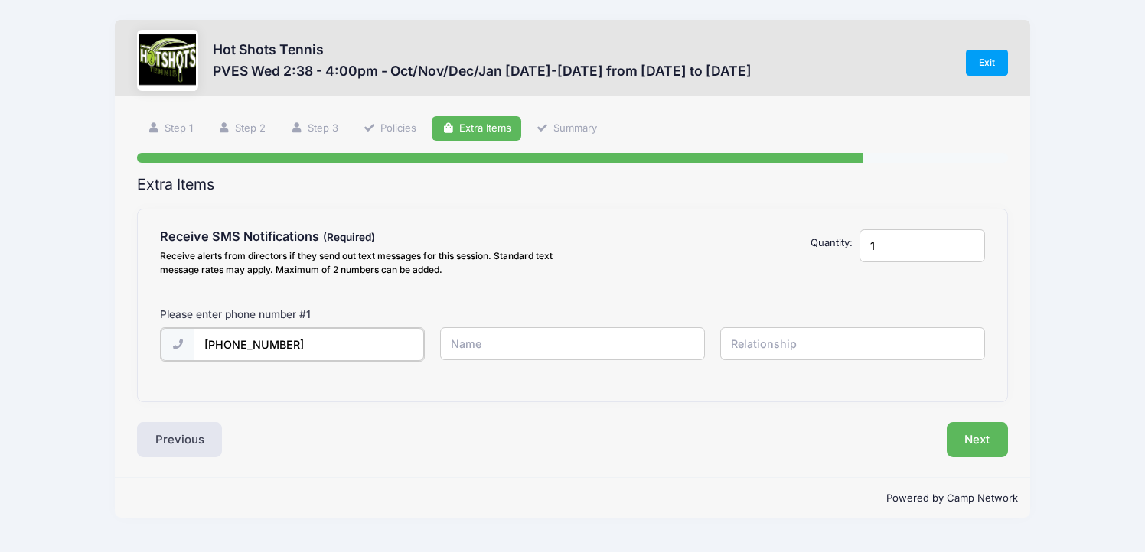 The width and height of the screenshot is (1145, 552). Describe the element at coordinates (476, 129) in the screenshot. I see `a: Extra Items` at that location.